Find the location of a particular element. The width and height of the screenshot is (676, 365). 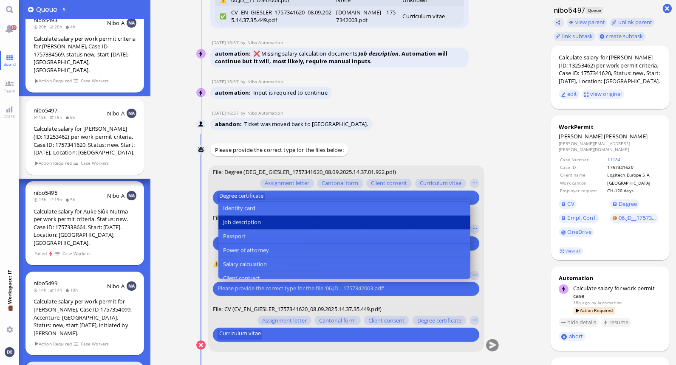

button: Client consent is located at coordinates (386, 321).